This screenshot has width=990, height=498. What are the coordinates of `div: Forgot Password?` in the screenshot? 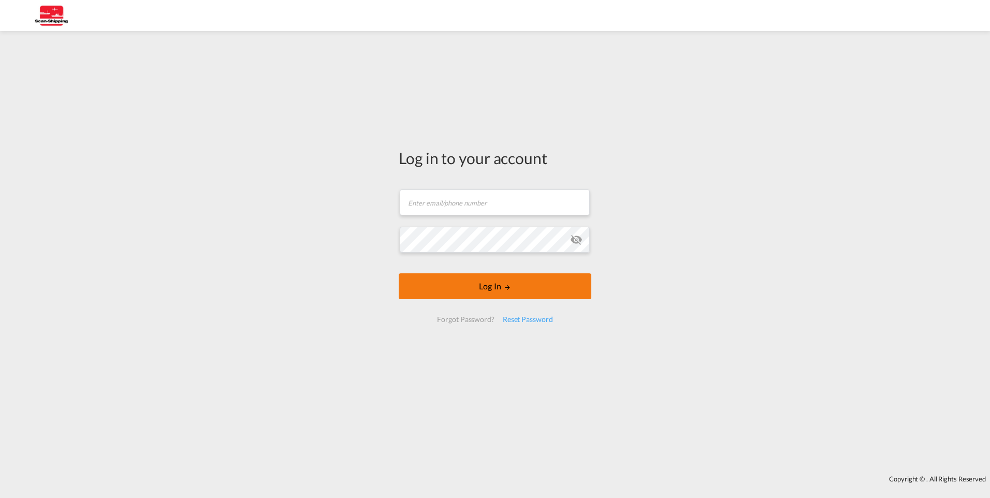 It's located at (465, 319).